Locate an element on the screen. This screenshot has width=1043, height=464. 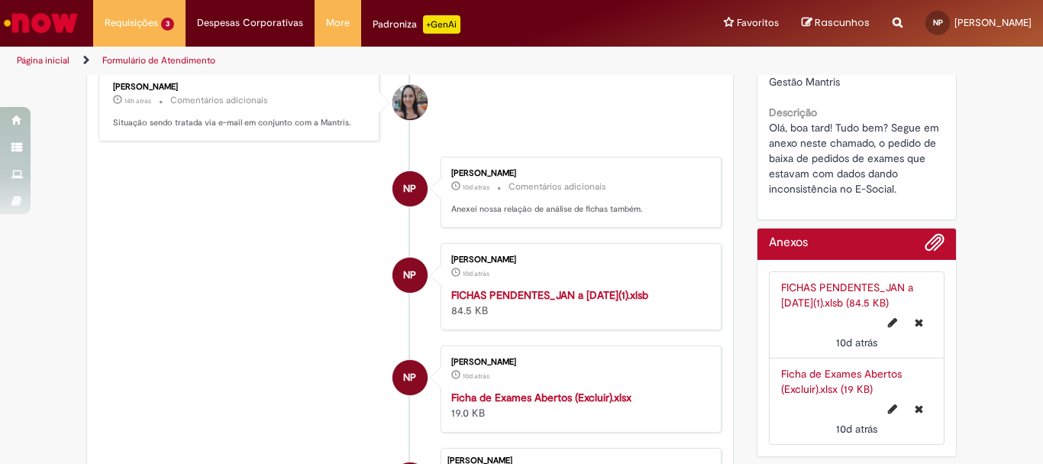
button: Excluir Ficha de Exames Abertos (Excluir).xlsx is located at coordinates (919, 409).